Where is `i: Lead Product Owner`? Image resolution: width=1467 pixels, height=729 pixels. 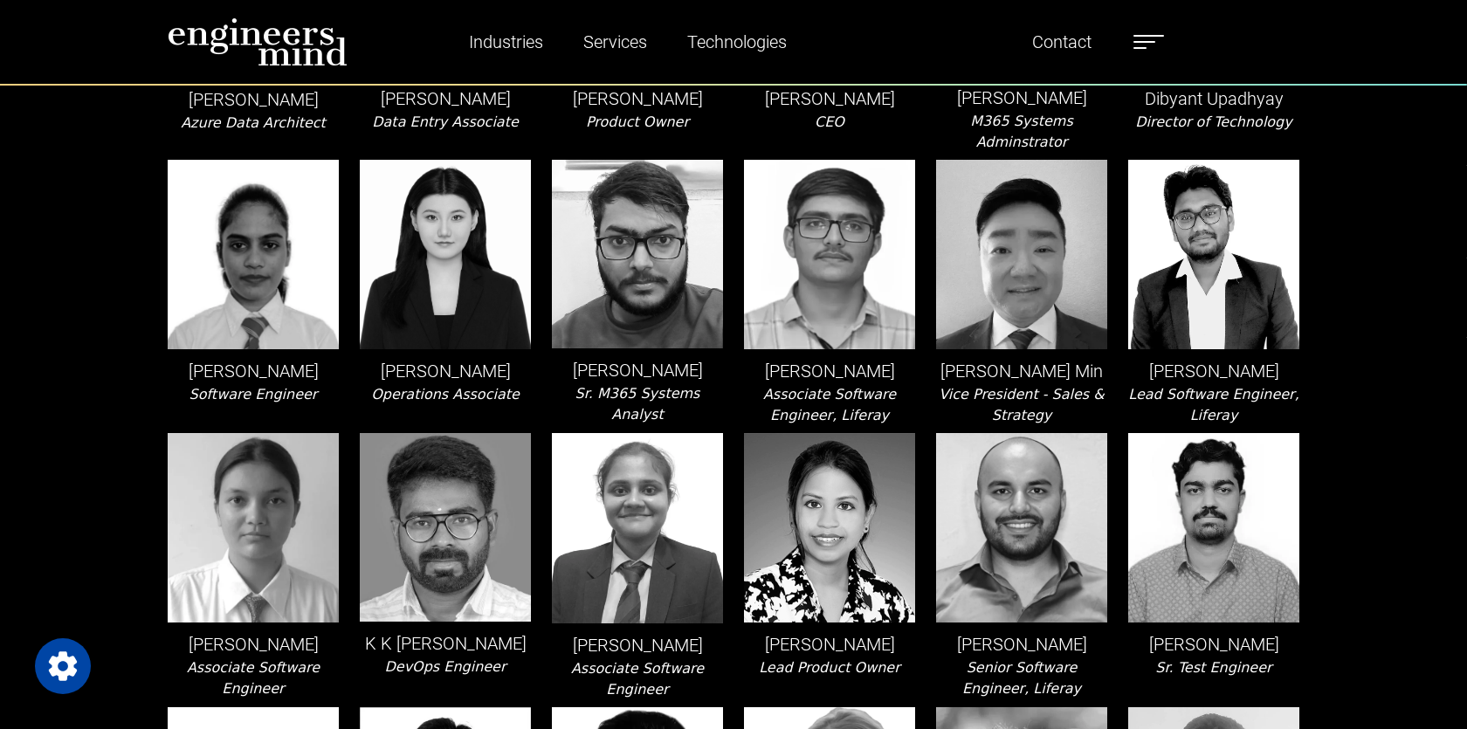
i: Lead Product Owner is located at coordinates (829, 667).